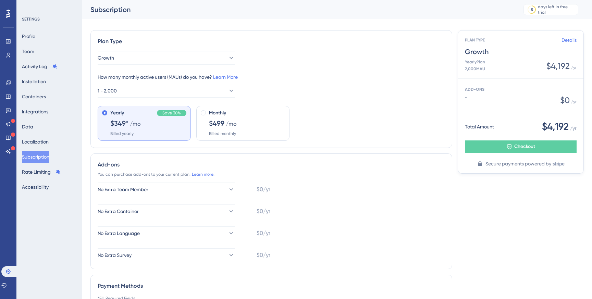 This screenshot has width=592, height=299. What do you see at coordinates (217, 113) in the screenshot?
I see `span: Monthly` at bounding box center [217, 113].